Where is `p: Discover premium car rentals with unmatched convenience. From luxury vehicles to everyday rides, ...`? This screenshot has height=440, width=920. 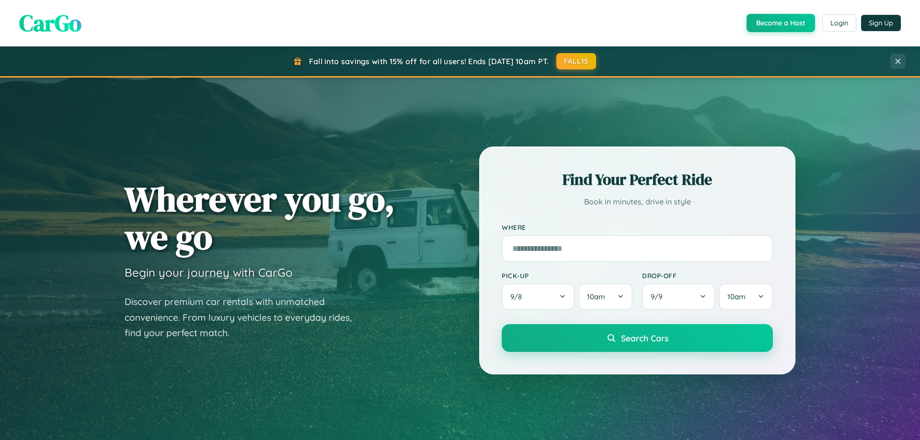
p: Discover premium car rentals with unmatched convenience. From luxury vehicles to everyday rides, ... is located at coordinates (244, 318).